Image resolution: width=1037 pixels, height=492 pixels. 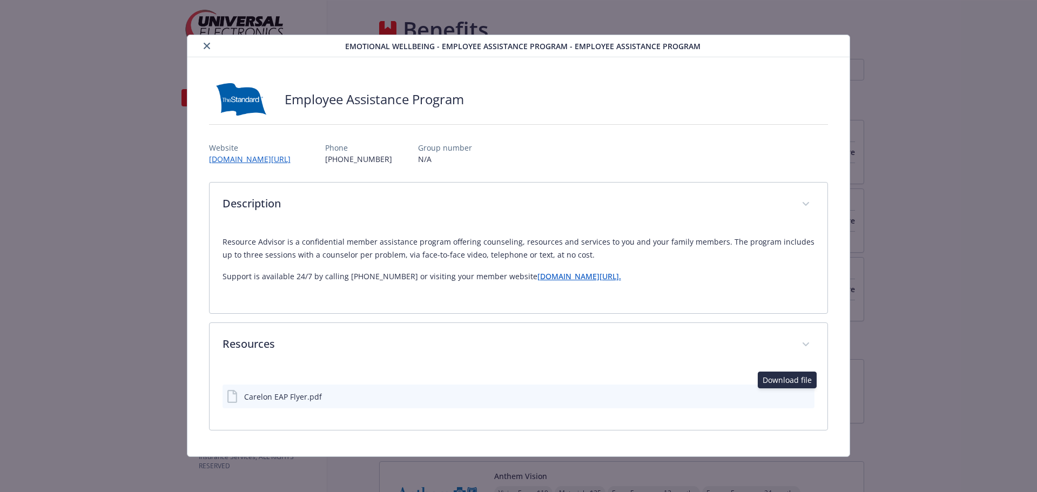 What do you see at coordinates (518, 248) in the screenshot?
I see `p: Resource Advisor is a confidential member assistance program offering counseling, resources and s...` at bounding box center [518, 248].